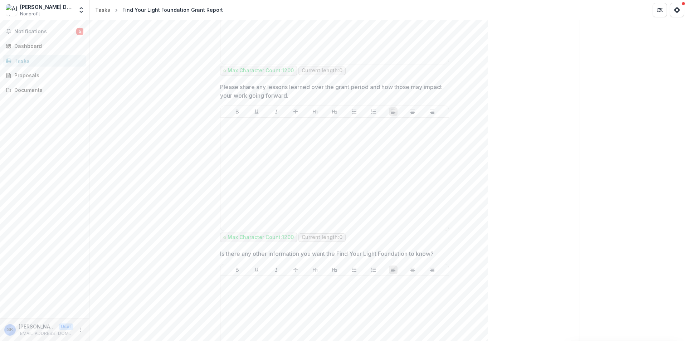 The image size is (687, 341). Describe the element at coordinates (44, 75) in the screenshot. I see `a: Proposals` at that location.